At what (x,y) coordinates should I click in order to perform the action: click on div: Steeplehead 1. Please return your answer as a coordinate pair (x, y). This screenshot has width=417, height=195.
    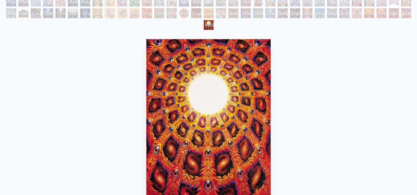
    Looking at the image, I should click on (344, 13).